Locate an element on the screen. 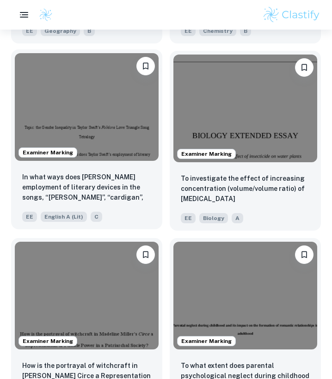 The image size is (332, 379). span: Geography is located at coordinates (60, 31).